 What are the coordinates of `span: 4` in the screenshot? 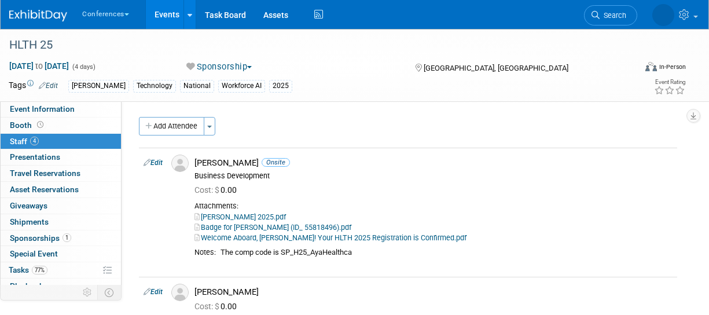 It's located at (34, 141).